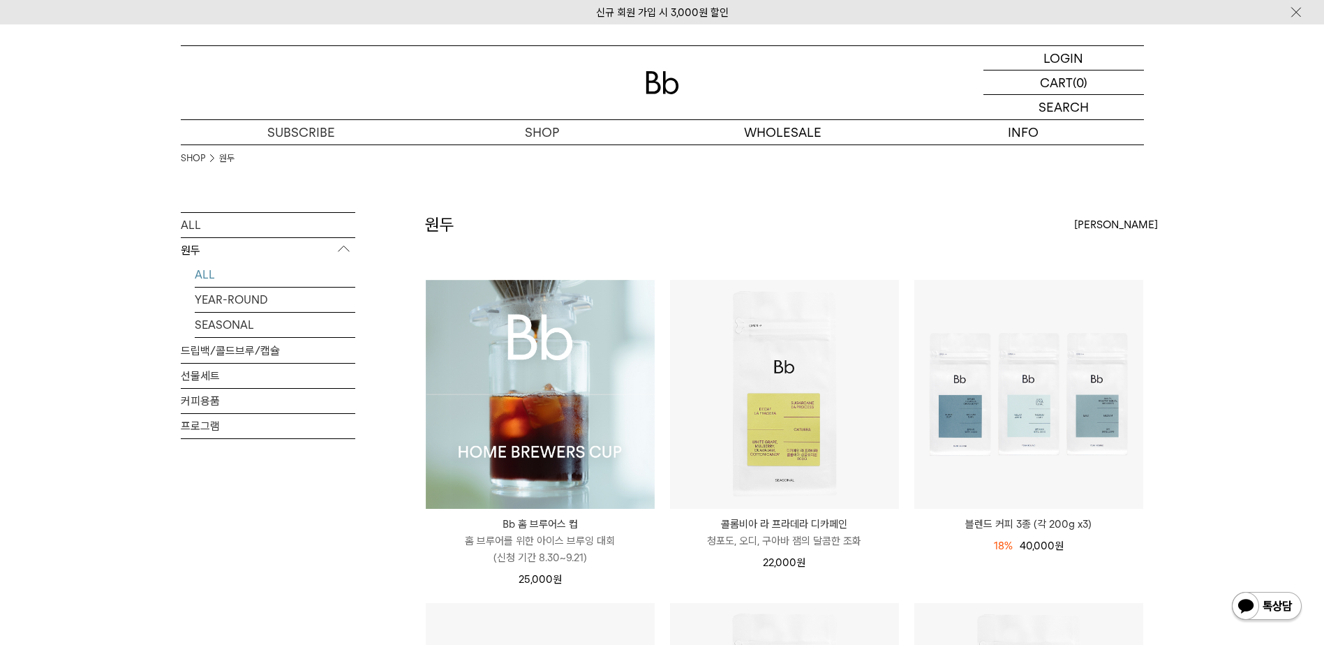  What do you see at coordinates (1267, 607) in the screenshot?
I see `img: 카카오톡 채널 1:1 채팅 버튼` at bounding box center [1267, 607].